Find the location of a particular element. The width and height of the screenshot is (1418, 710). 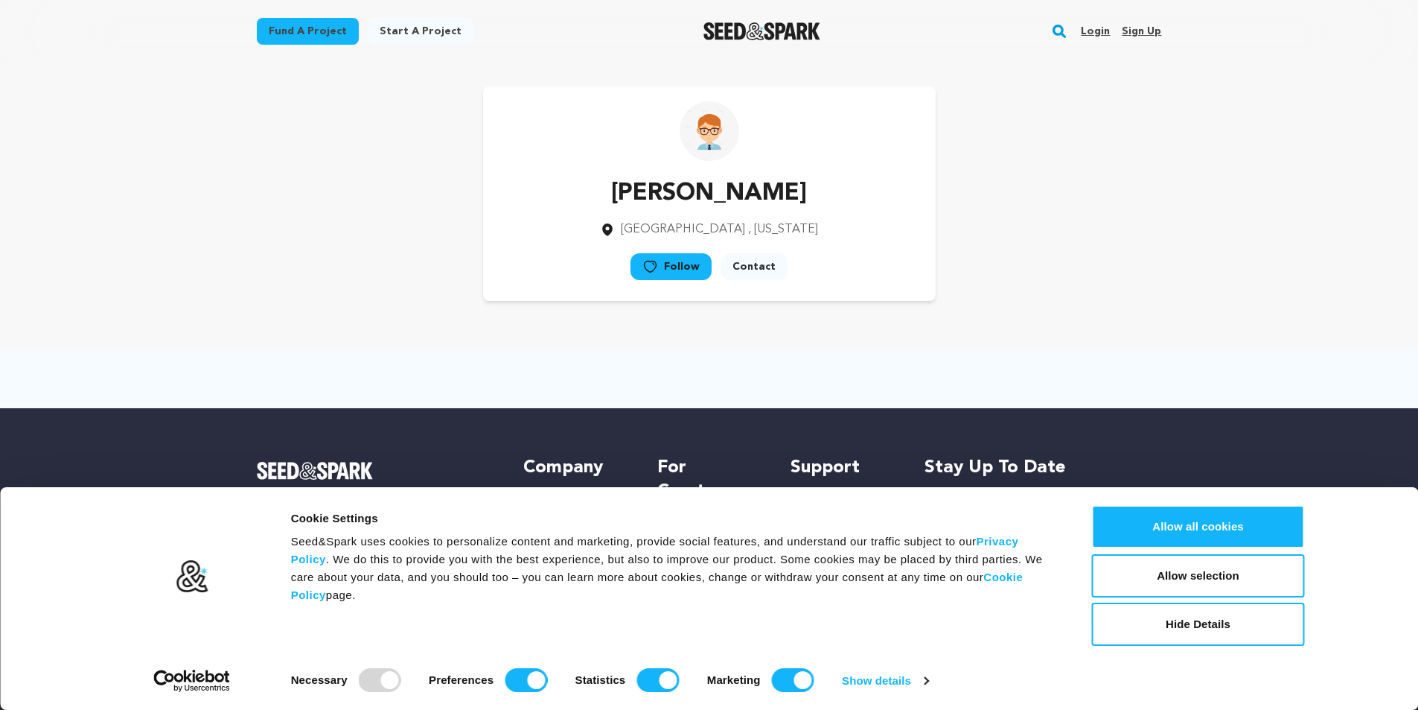

a: Sign up is located at coordinates (1141, 31).